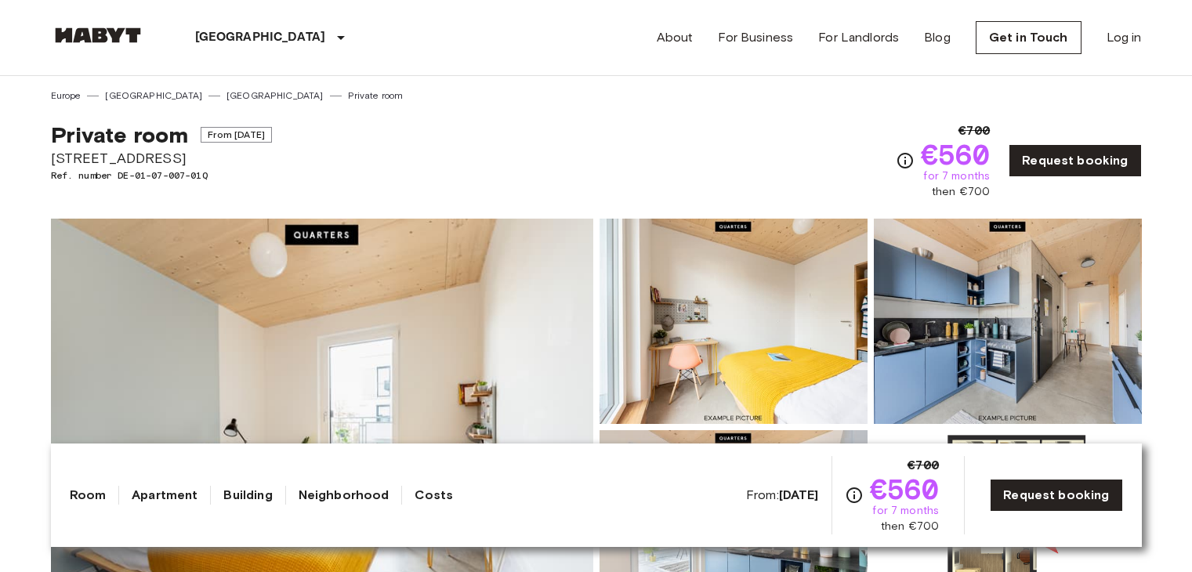  Describe the element at coordinates (375, 96) in the screenshot. I see `a: Private room` at that location.